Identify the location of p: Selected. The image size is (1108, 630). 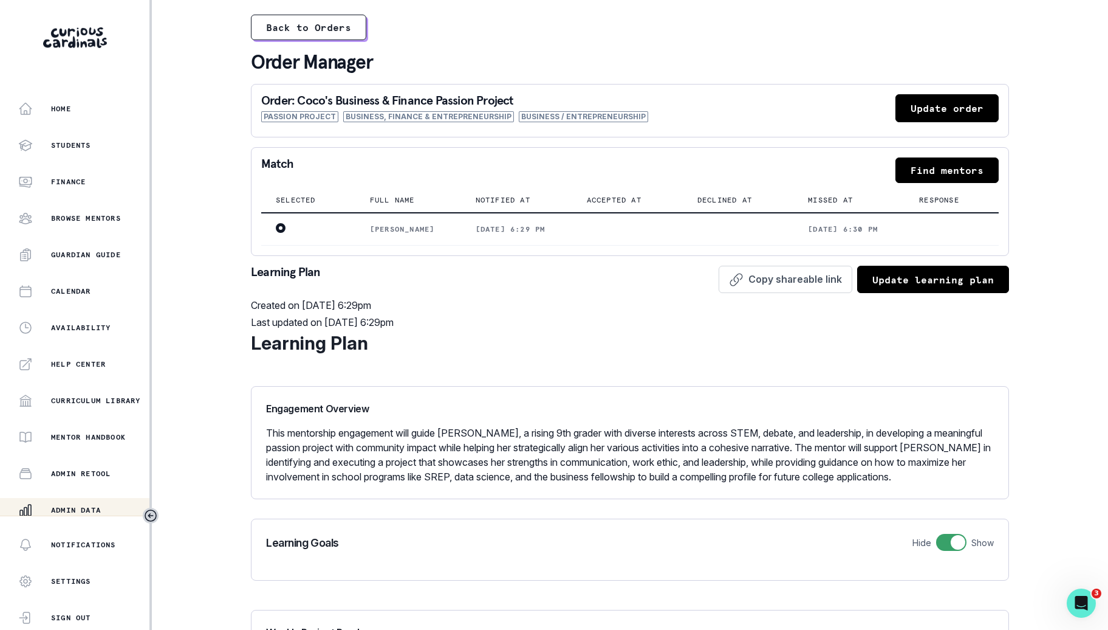
(296, 200).